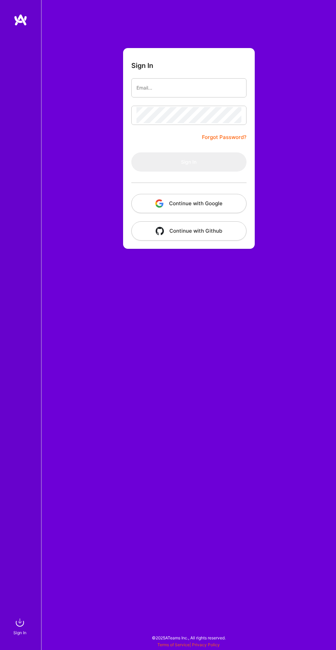 Image resolution: width=336 pixels, height=650 pixels. I want to click on h3: Sign In, so click(142, 66).